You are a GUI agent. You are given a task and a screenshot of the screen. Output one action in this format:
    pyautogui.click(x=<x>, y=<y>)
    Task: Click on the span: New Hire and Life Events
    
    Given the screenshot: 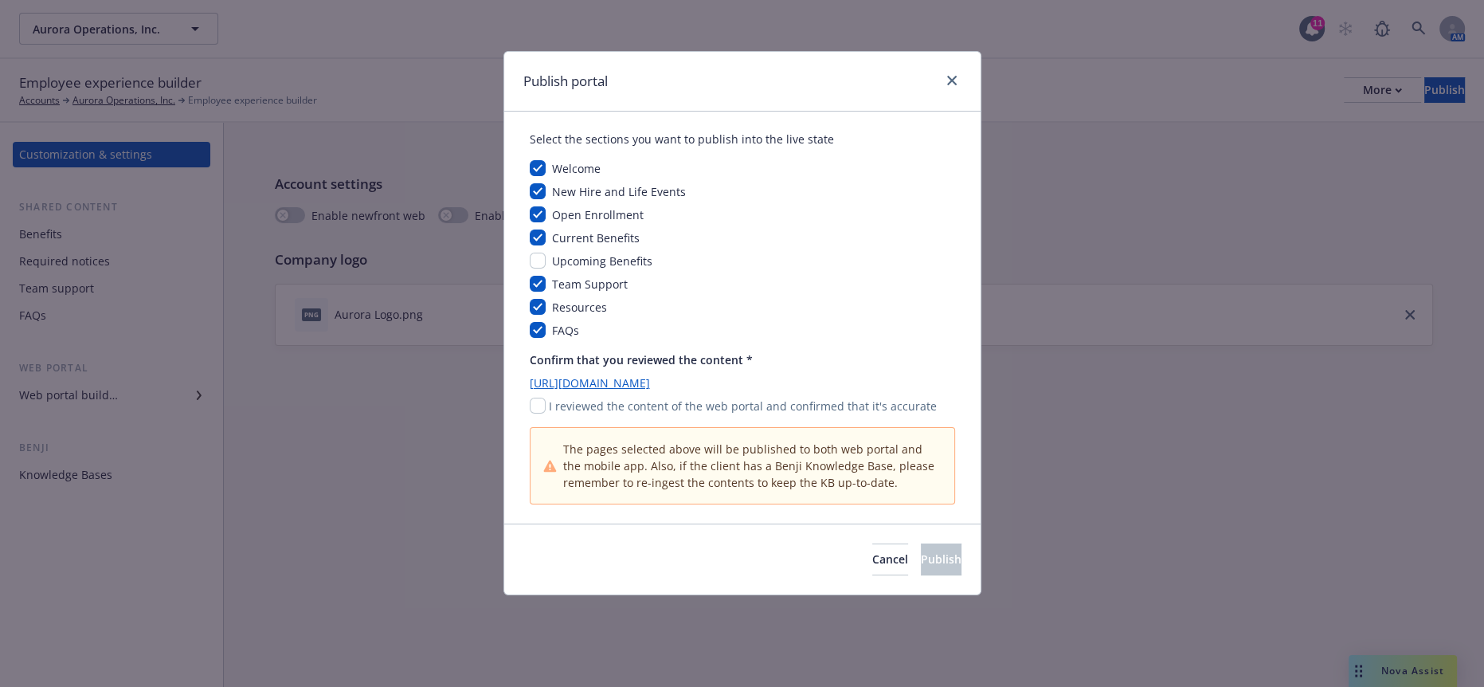 What is the action you would take?
    pyautogui.click(x=619, y=191)
    